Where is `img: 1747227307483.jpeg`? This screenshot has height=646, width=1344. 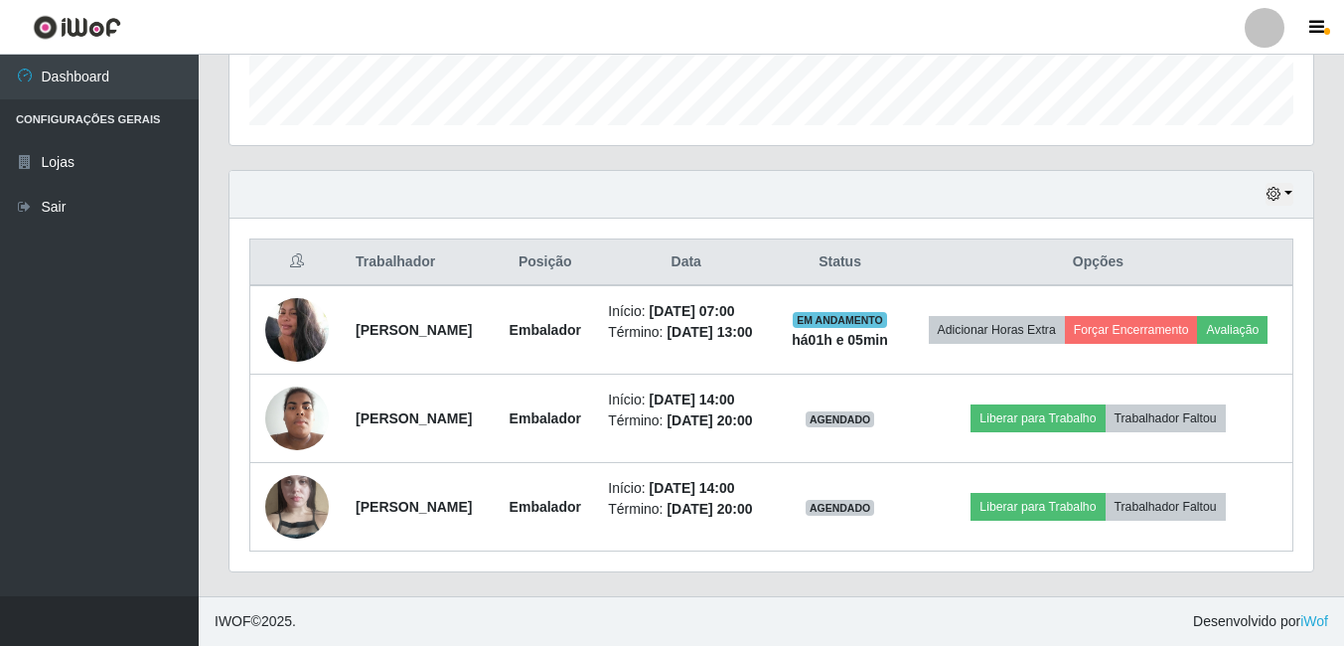 img: 1747227307483.jpeg is located at coordinates (297, 507).